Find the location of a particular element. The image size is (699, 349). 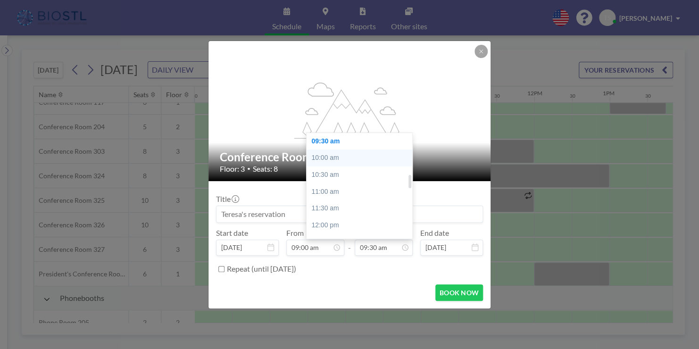

label: From is located at coordinates (295, 233).